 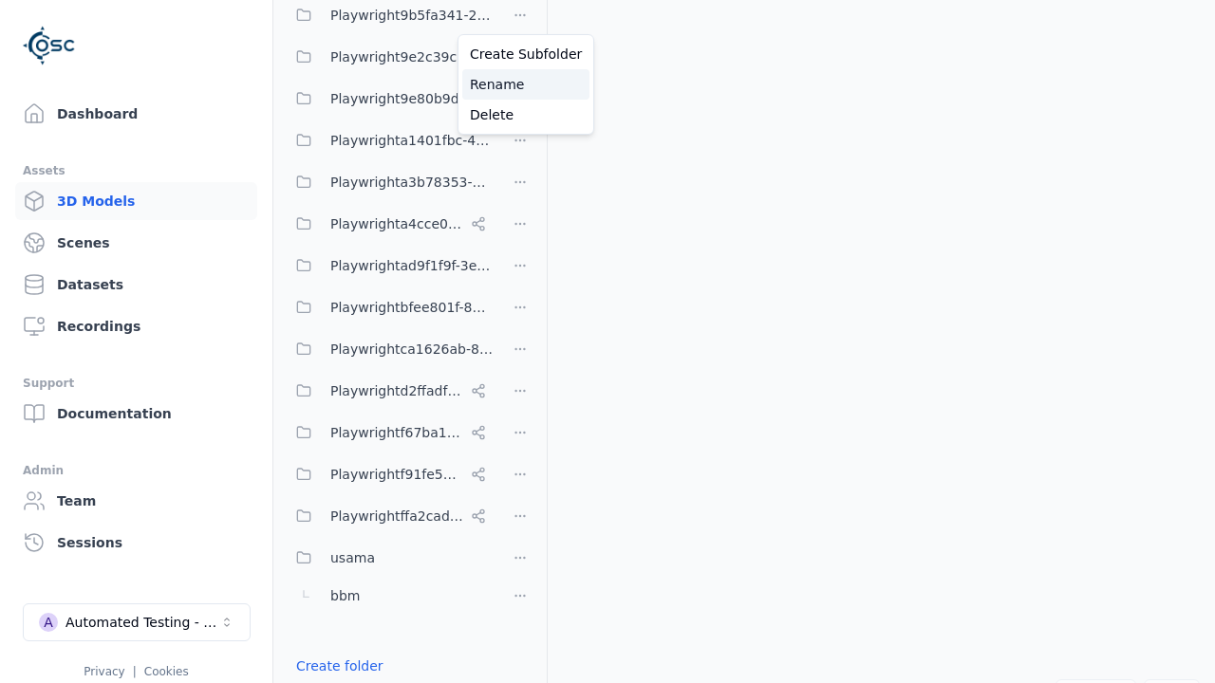 What do you see at coordinates (526, 115) in the screenshot?
I see `a: Delete` at bounding box center [526, 115].